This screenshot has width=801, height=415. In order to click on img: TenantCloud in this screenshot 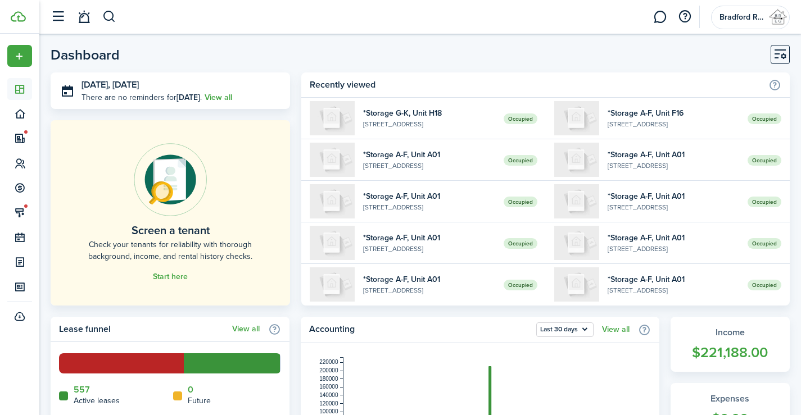, I will do `click(18, 16)`.